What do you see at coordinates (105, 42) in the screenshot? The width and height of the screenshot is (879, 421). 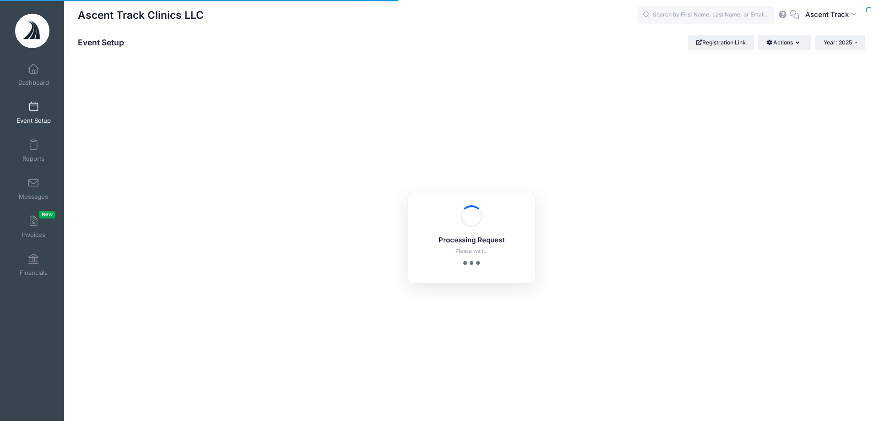 I see `h1: Event Setup` at bounding box center [105, 42].